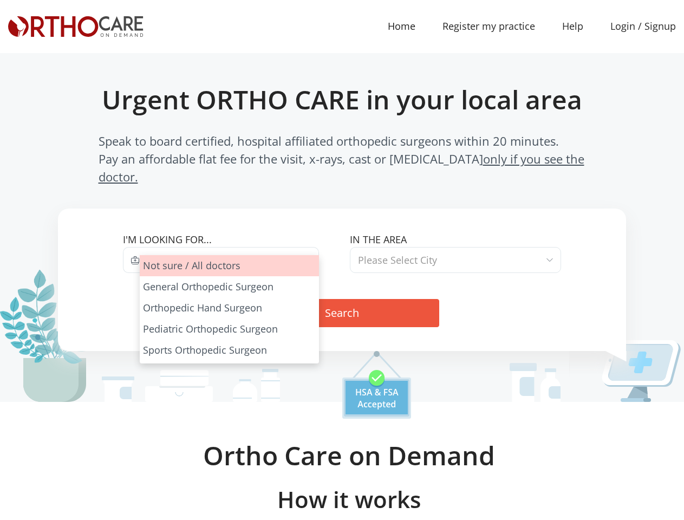  Describe the element at coordinates (455, 239) in the screenshot. I see `label: In the area` at that location.